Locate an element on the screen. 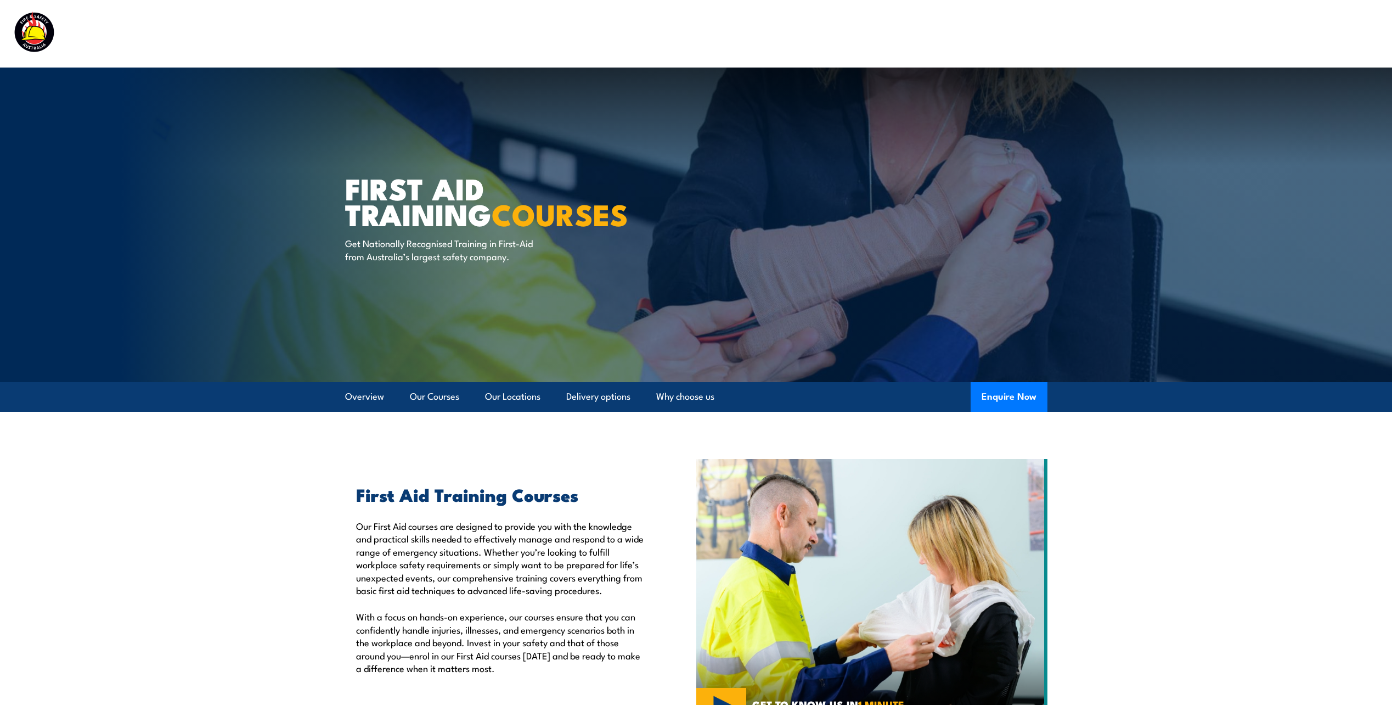  h1: First Aid Training is located at coordinates (481, 200).